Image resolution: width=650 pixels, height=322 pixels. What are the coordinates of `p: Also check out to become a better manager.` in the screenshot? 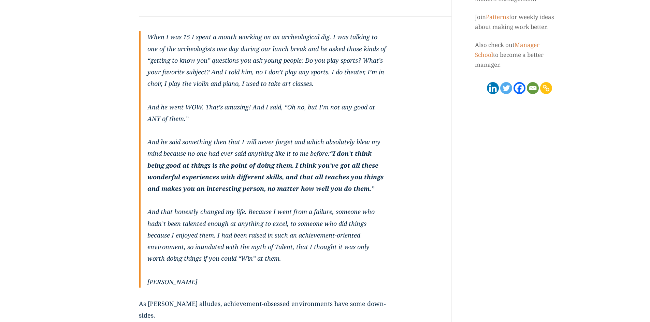 It's located at (518, 55).